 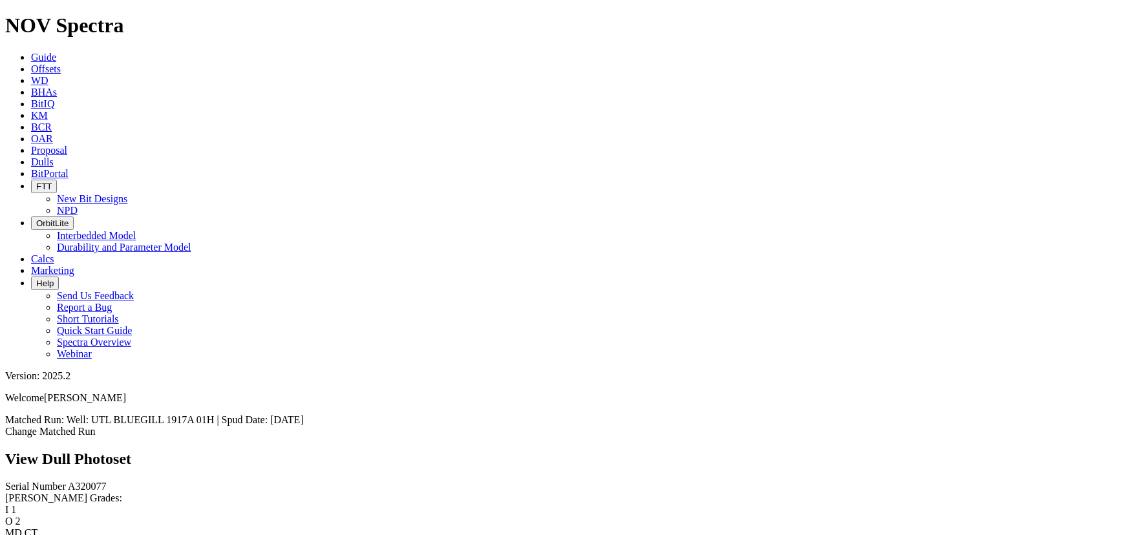 I want to click on h2: View Dull Photoset, so click(x=563, y=459).